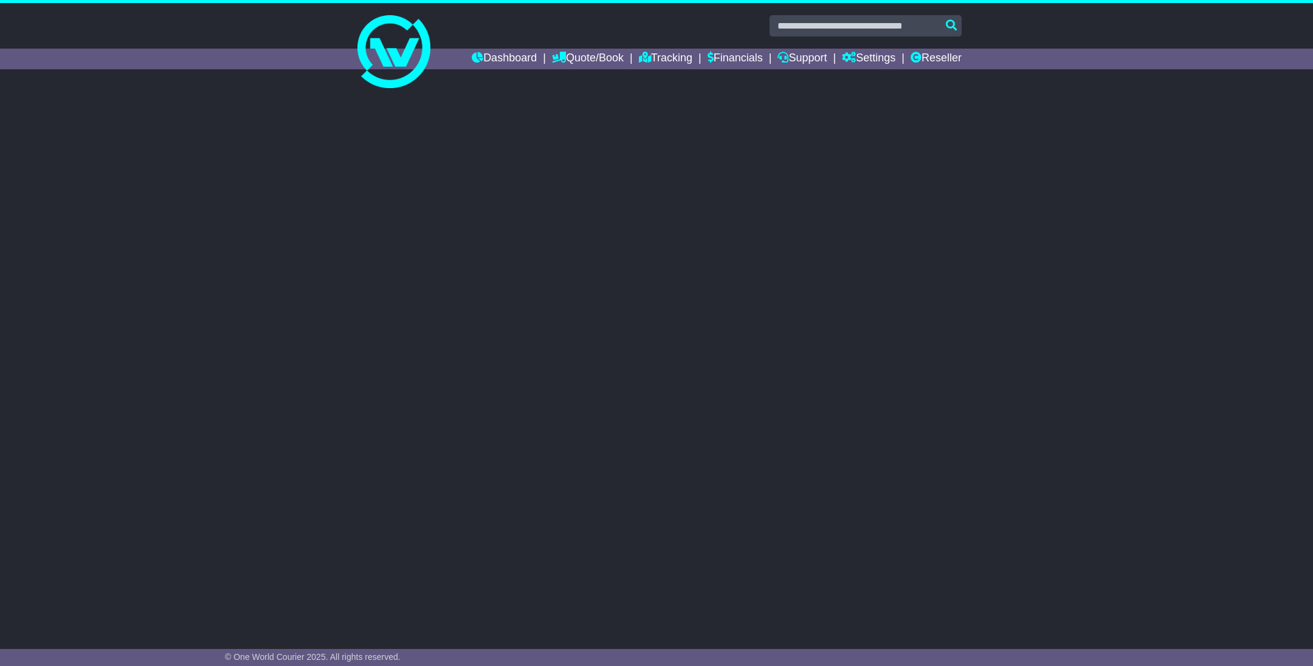  Describe the element at coordinates (588, 59) in the screenshot. I see `a: Quote/Book` at that location.